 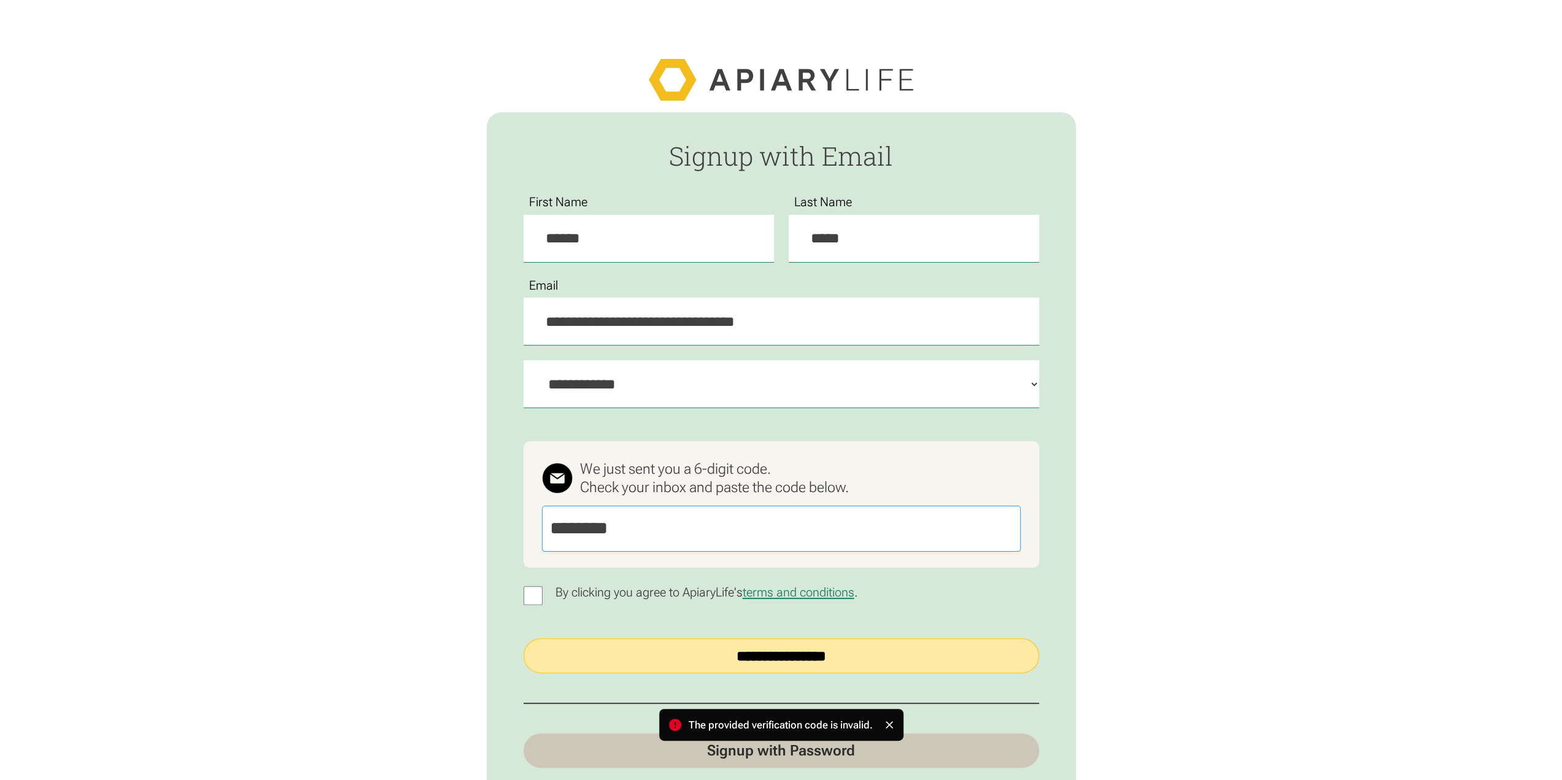 I want to click on label: Last Name, so click(x=824, y=202).